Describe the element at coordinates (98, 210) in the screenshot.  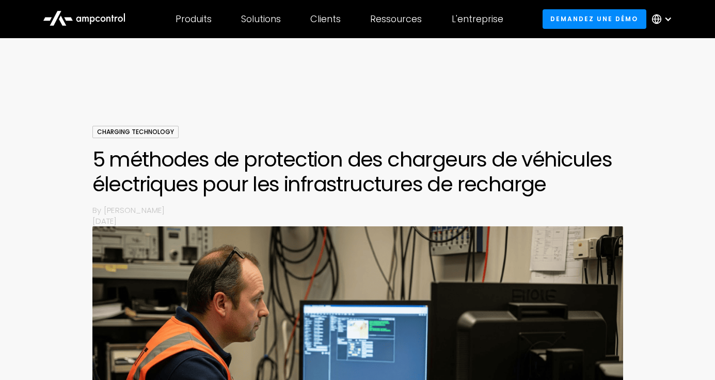
I see `p: By` at that location.